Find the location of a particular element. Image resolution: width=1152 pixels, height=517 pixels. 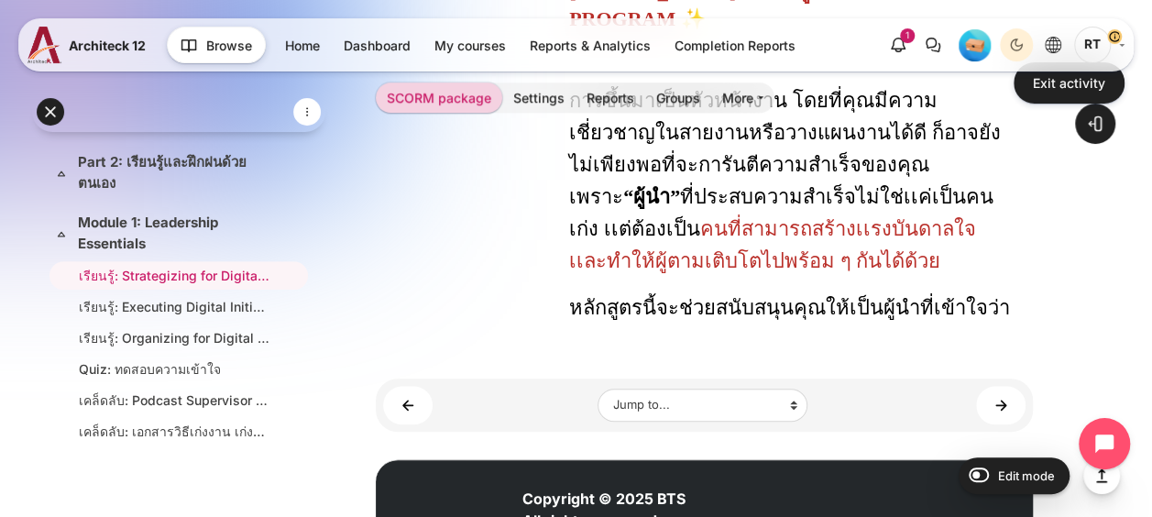

span: START is located at coordinates (29, 174).